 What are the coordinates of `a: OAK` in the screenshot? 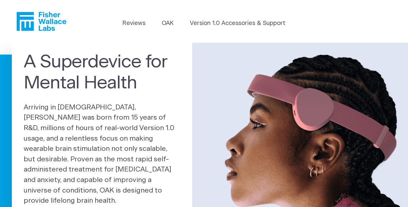 It's located at (168, 23).